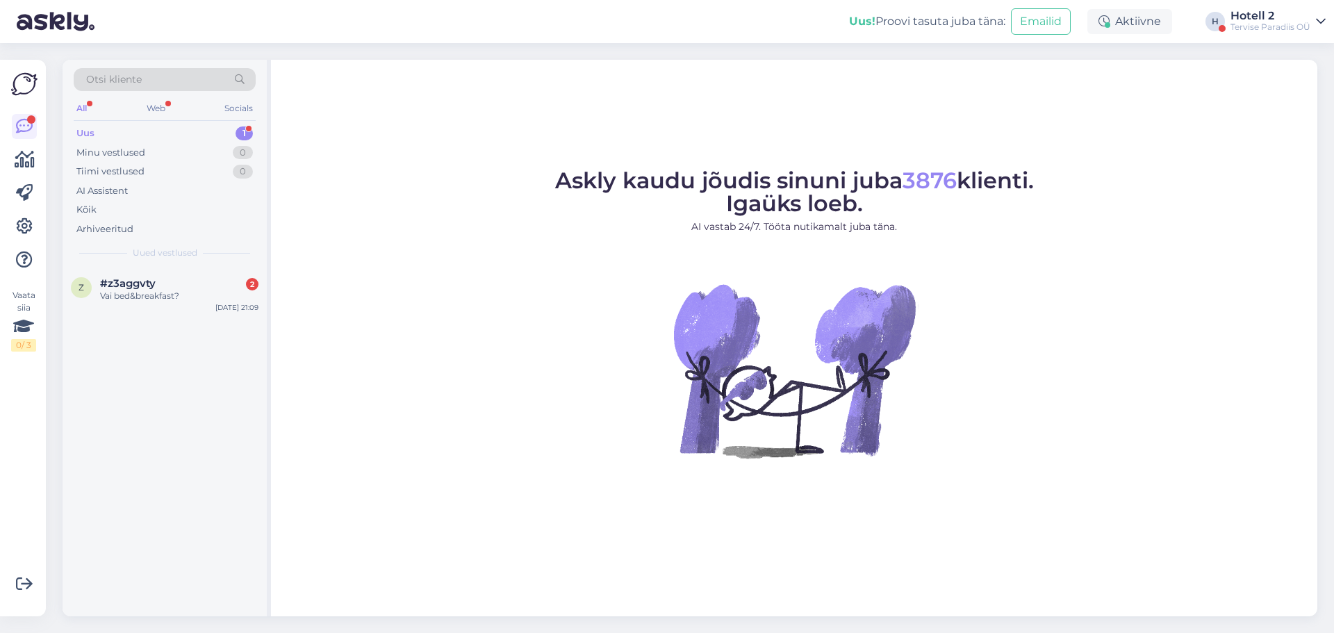  What do you see at coordinates (165, 253) in the screenshot?
I see `span: Uued vestlused` at bounding box center [165, 253].